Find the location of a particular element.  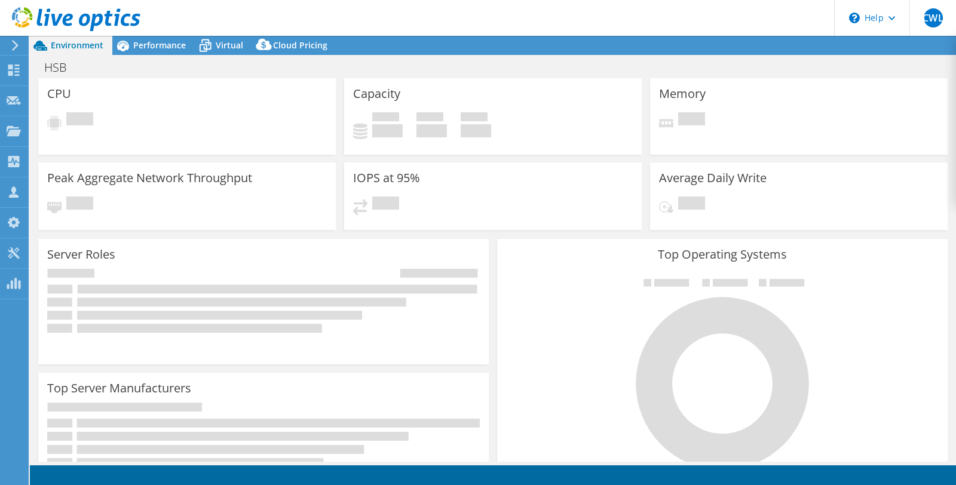

span: Total is located at coordinates (474, 118).